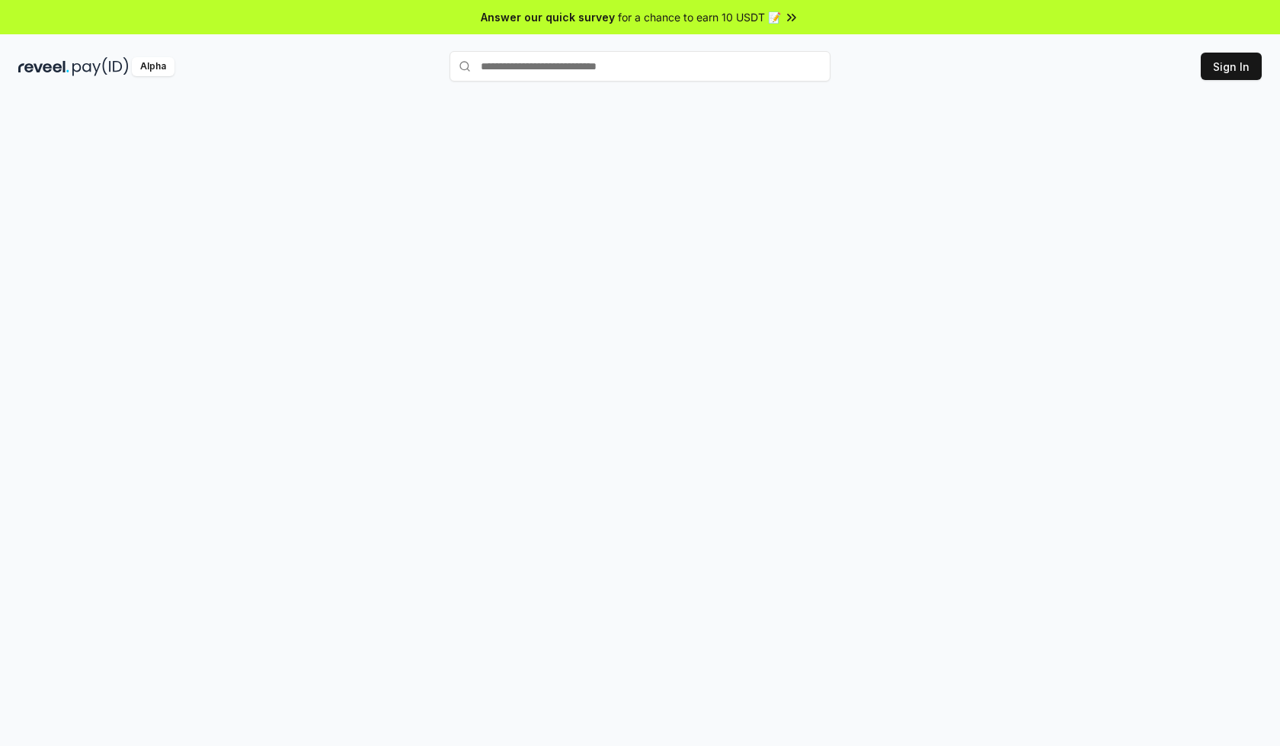 The width and height of the screenshot is (1280, 746). Describe the element at coordinates (1231, 66) in the screenshot. I see `button: Sign In` at that location.